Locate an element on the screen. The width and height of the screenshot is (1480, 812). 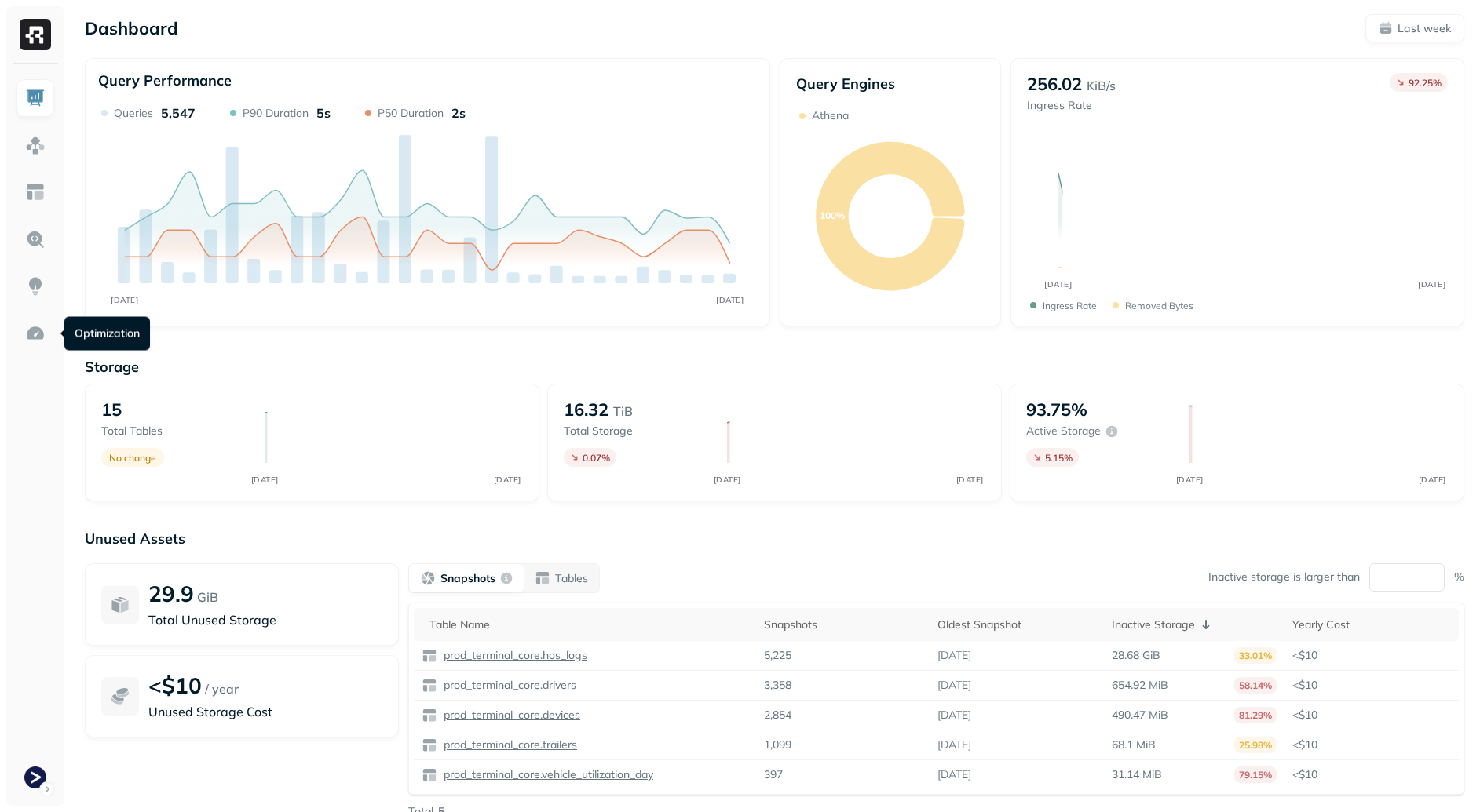
p: Total storage is located at coordinates (637, 431).